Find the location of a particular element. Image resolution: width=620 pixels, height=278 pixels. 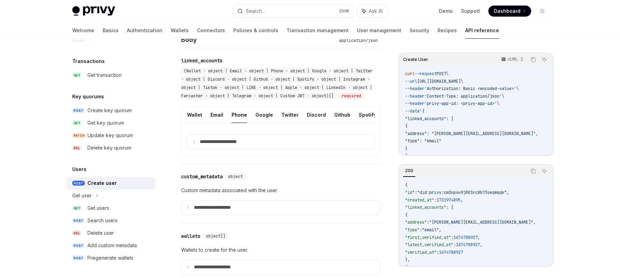

h5: Users is located at coordinates (79, 169).